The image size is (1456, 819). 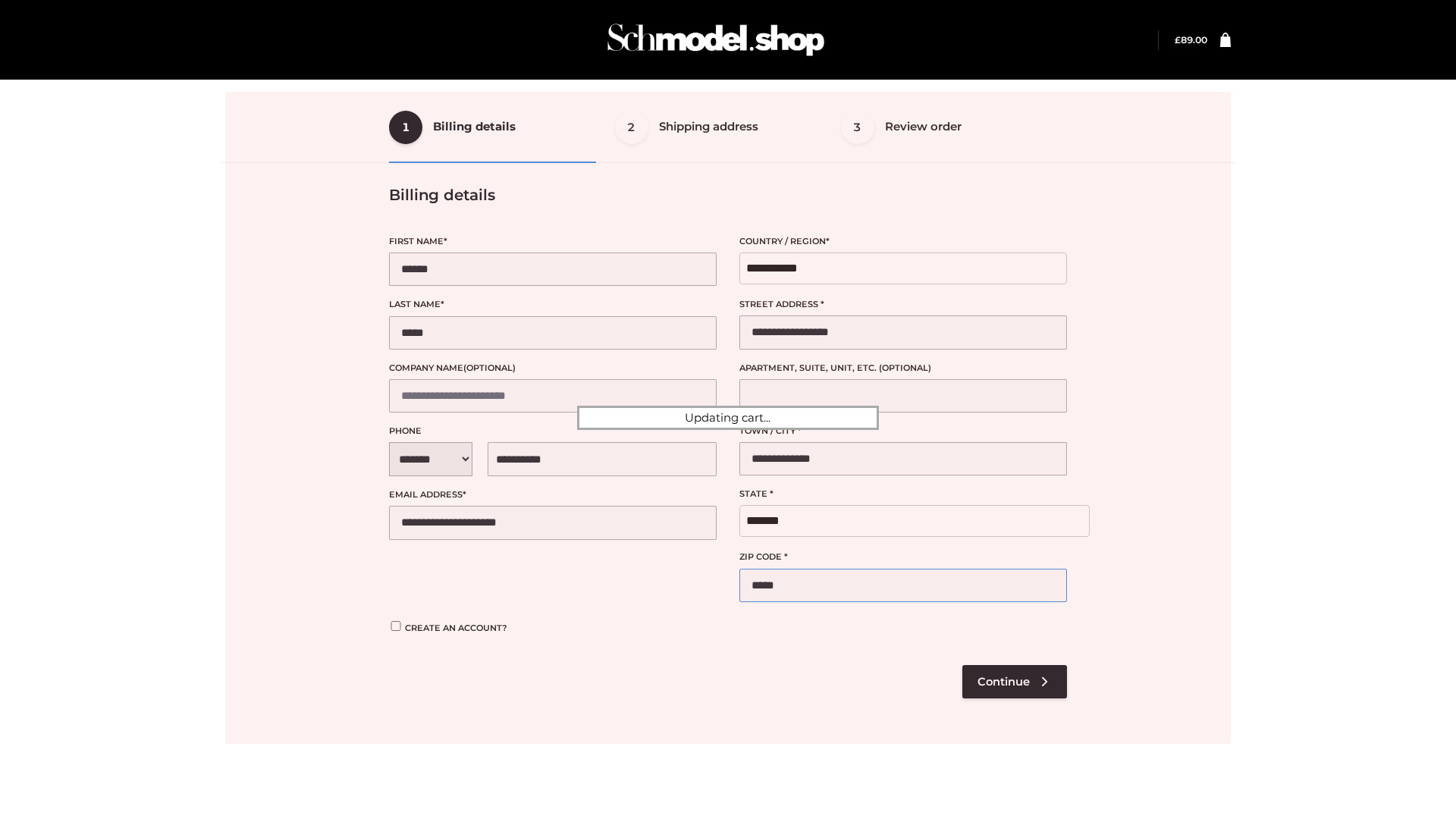 I want to click on bdi: 89.00, so click(x=1191, y=39).